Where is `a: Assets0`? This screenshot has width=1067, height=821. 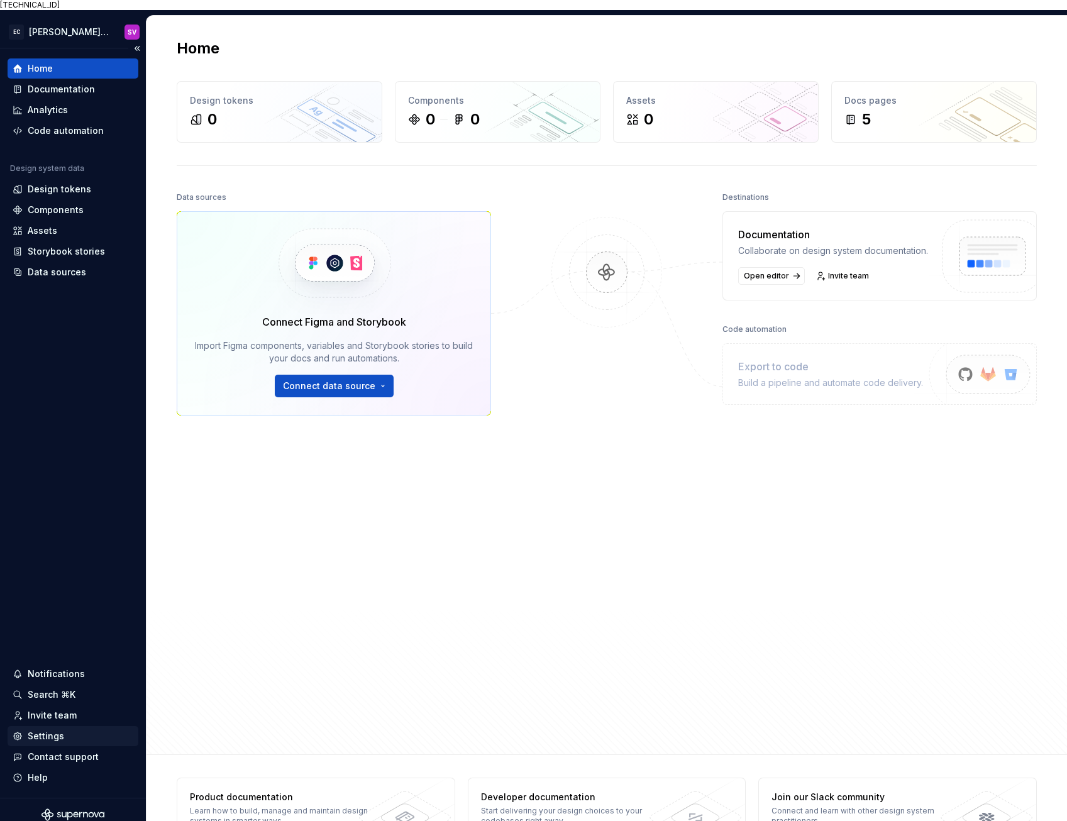 a: Assets0 is located at coordinates (716, 112).